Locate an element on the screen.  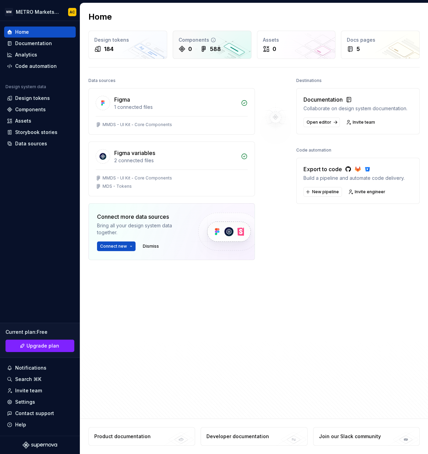
a: Assets is located at coordinates (40, 121).